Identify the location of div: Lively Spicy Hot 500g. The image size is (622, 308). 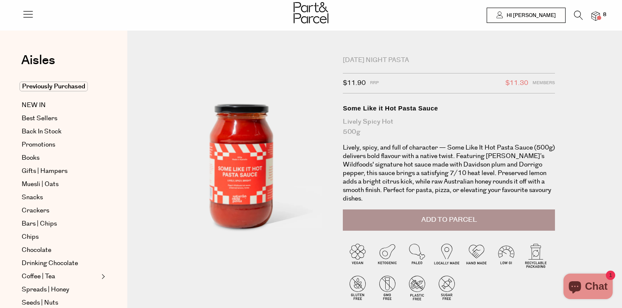
(449, 127).